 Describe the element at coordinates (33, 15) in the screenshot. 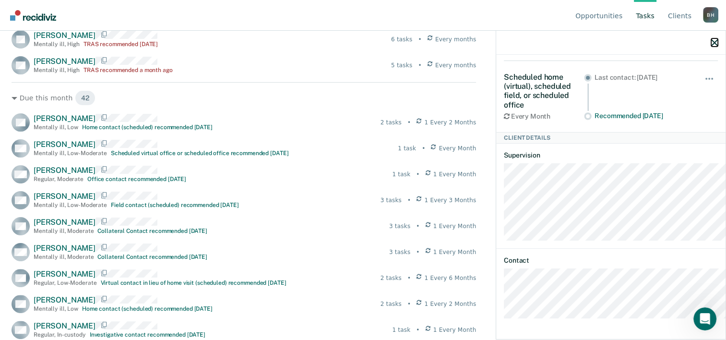

I see `img: Recidiviz` at that location.